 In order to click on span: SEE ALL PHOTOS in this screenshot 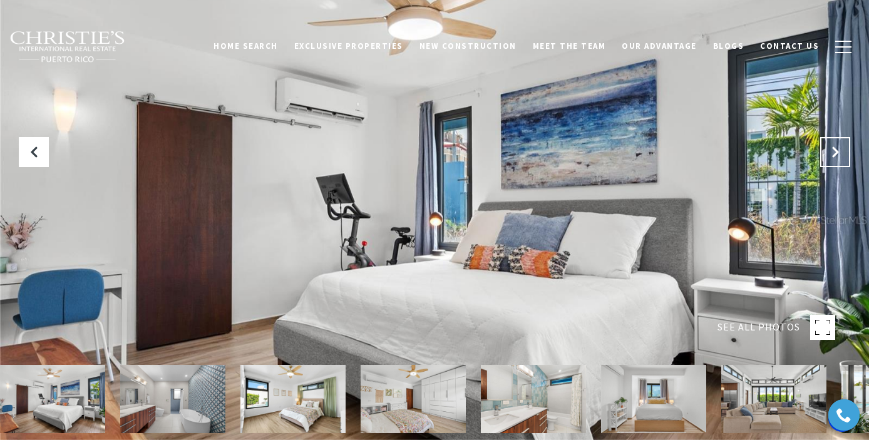, I will do `click(759, 327)`.